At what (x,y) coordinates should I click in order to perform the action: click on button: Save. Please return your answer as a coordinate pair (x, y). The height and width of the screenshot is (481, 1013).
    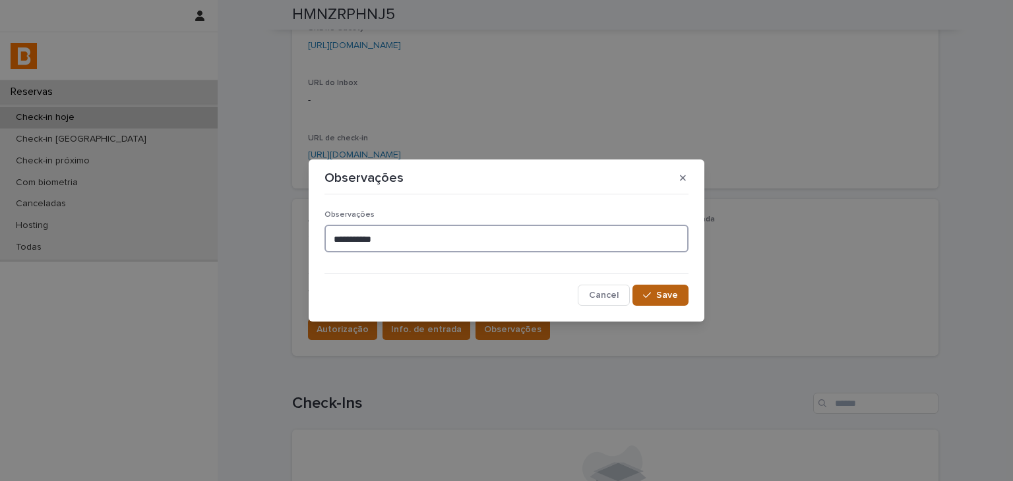
    Looking at the image, I should click on (660, 295).